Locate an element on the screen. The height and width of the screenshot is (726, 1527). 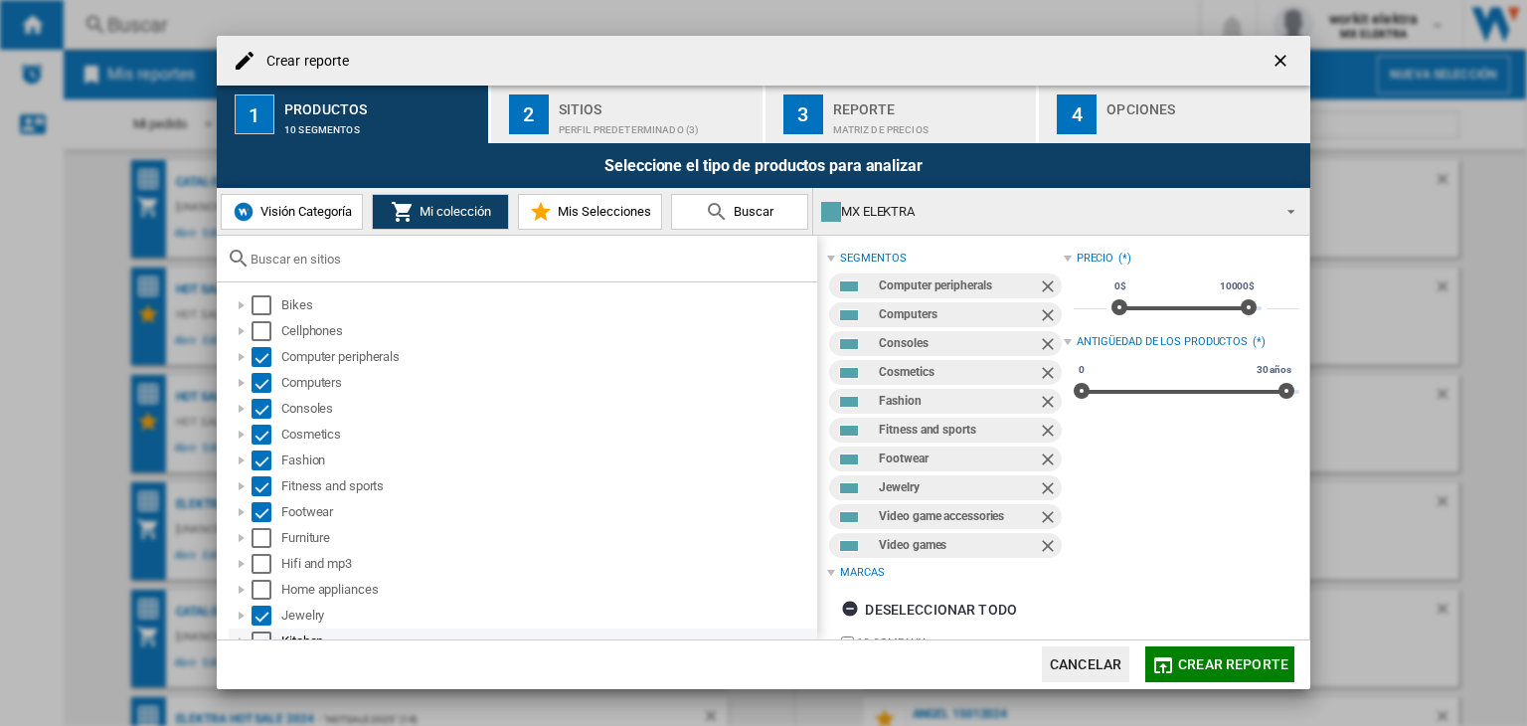
div: Seleccione el tipo de productos para analizar is located at coordinates (763, 165).